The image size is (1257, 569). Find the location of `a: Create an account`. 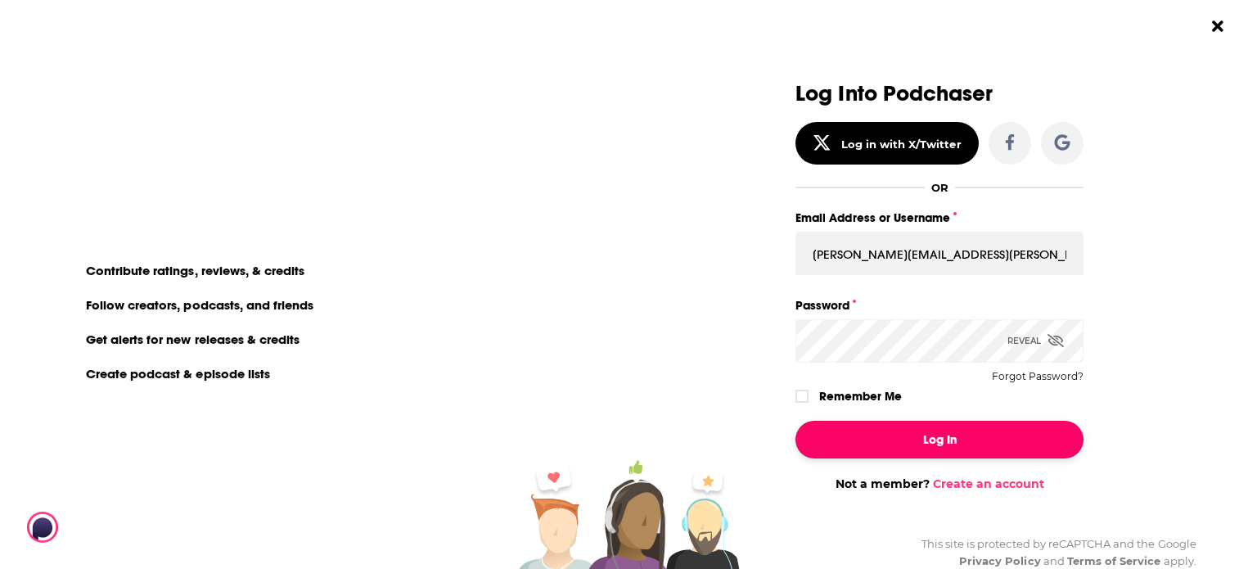

a: Create an account is located at coordinates (989, 484).